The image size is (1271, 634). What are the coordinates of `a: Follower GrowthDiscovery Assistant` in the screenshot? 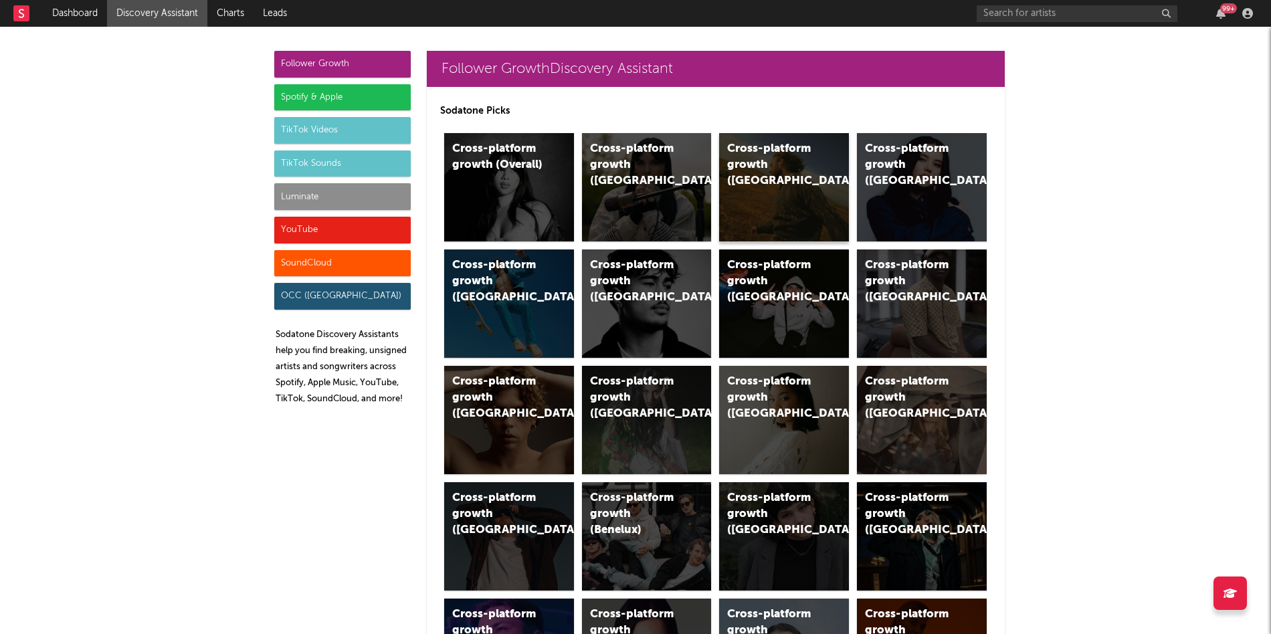 It's located at (716, 69).